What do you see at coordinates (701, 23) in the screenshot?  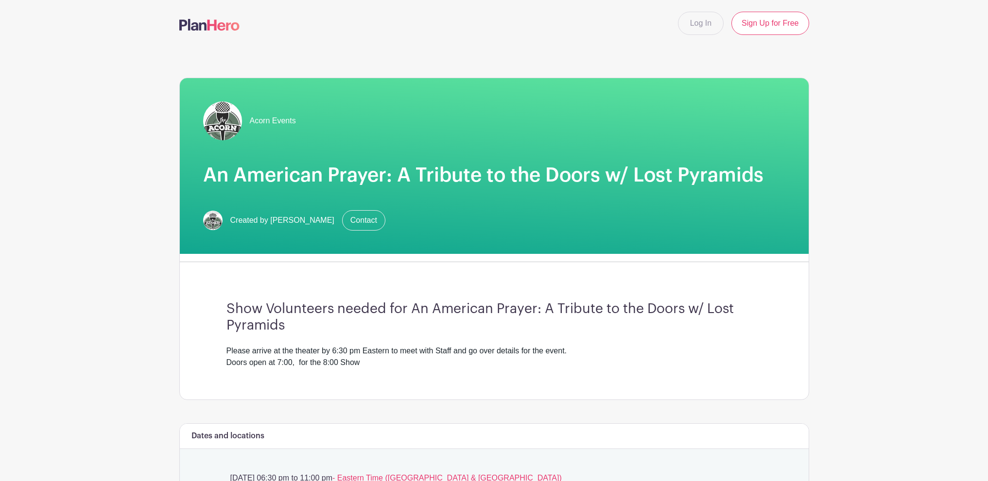 I see `a: Log In` at bounding box center [701, 23].